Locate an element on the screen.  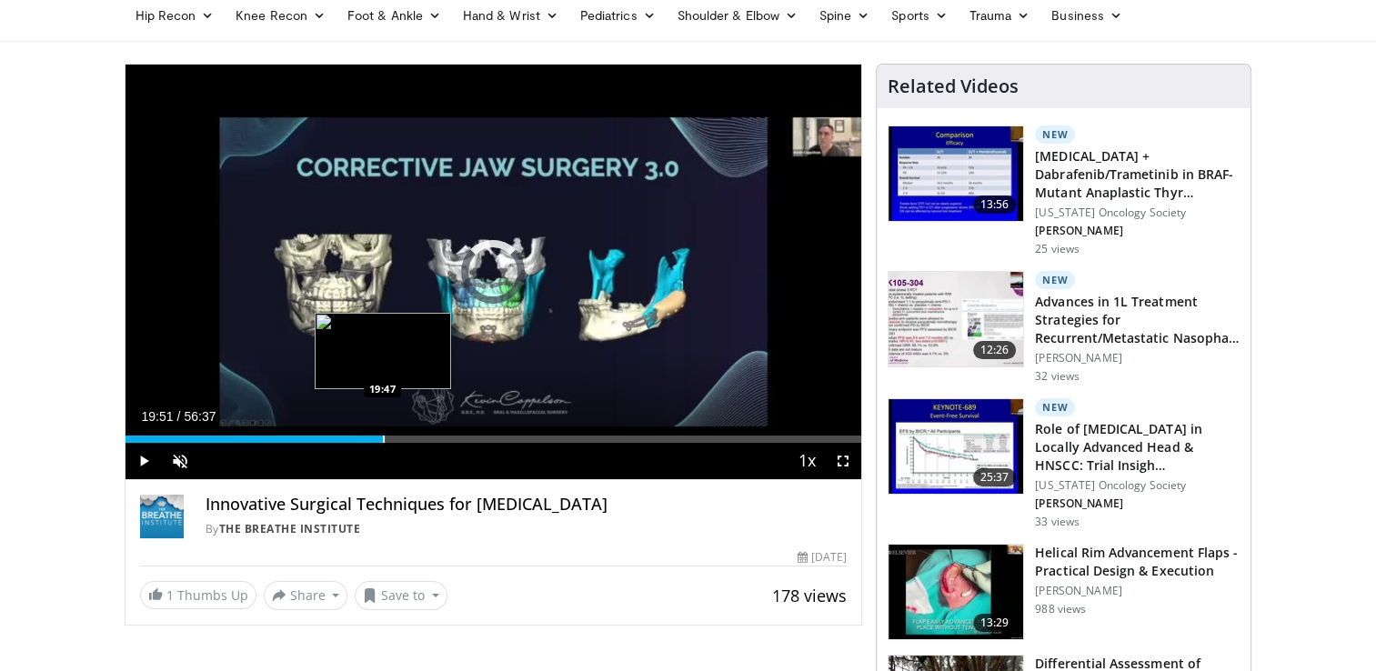
h4: Related Videos is located at coordinates (953, 86).